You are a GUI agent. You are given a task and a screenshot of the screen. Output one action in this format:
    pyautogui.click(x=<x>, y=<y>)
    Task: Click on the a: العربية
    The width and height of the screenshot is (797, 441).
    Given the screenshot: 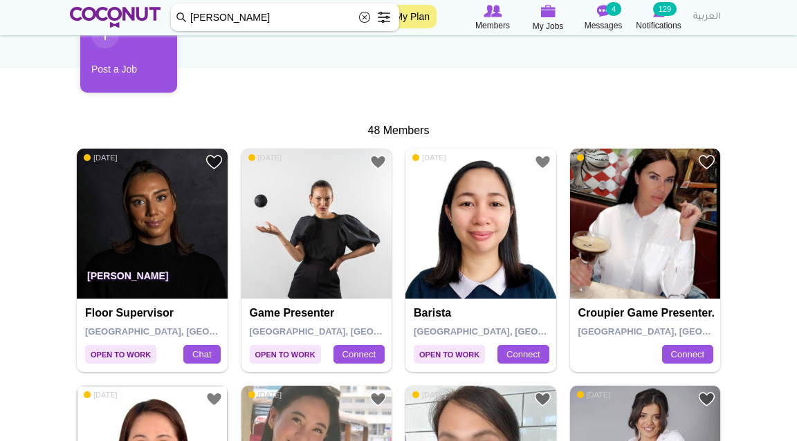 What is the action you would take?
    pyautogui.click(x=706, y=17)
    